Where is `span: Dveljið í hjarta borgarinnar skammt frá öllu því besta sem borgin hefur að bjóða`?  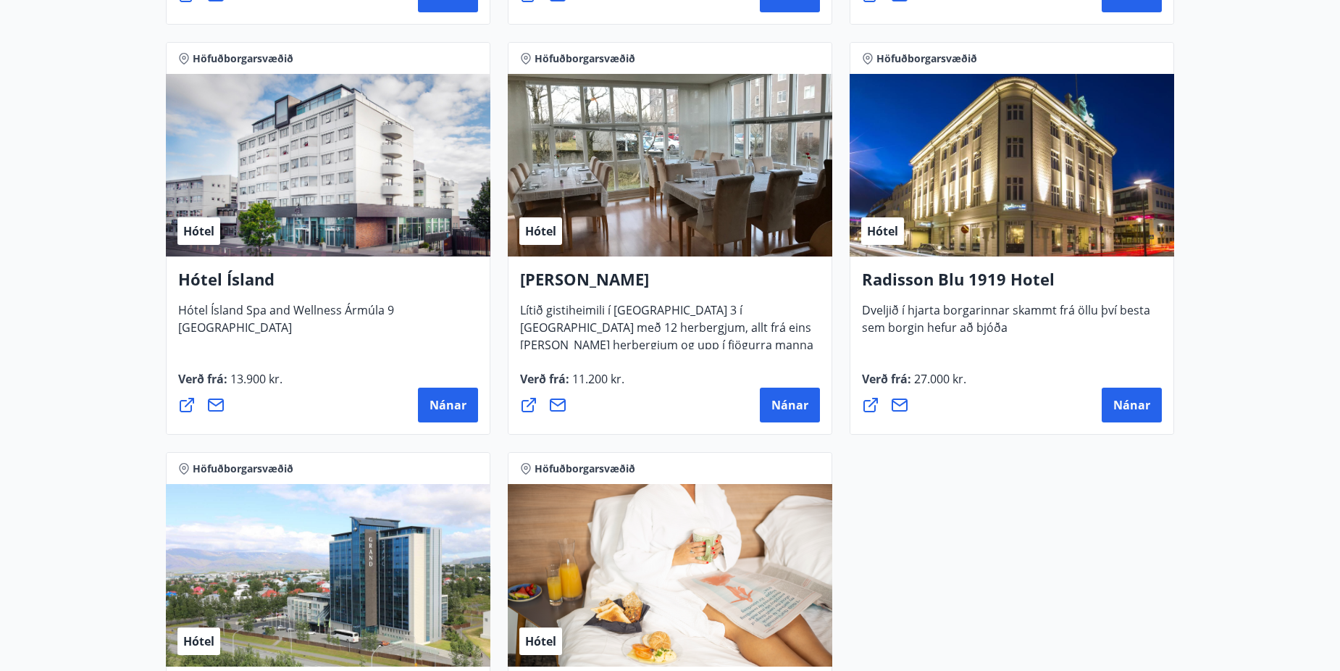
span: Dveljið í hjarta borgarinnar skammt frá öllu því besta sem borgin hefur að bjóða is located at coordinates (1006, 325).